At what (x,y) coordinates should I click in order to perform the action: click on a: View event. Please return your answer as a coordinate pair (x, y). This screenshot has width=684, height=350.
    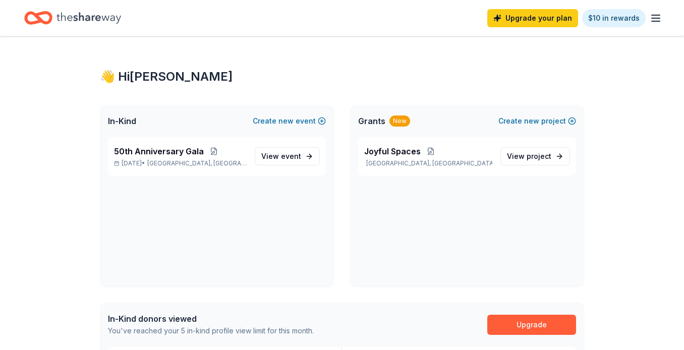
    Looking at the image, I should click on (287, 156).